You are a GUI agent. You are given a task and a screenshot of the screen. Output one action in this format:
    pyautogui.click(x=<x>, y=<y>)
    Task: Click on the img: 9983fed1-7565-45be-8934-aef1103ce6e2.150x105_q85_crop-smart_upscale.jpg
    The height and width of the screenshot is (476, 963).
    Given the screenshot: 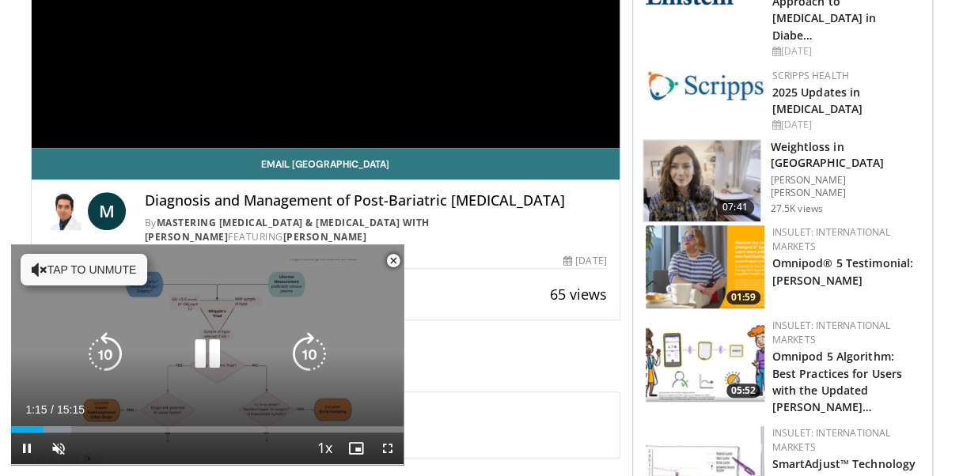 What is the action you would take?
    pyautogui.click(x=702, y=181)
    